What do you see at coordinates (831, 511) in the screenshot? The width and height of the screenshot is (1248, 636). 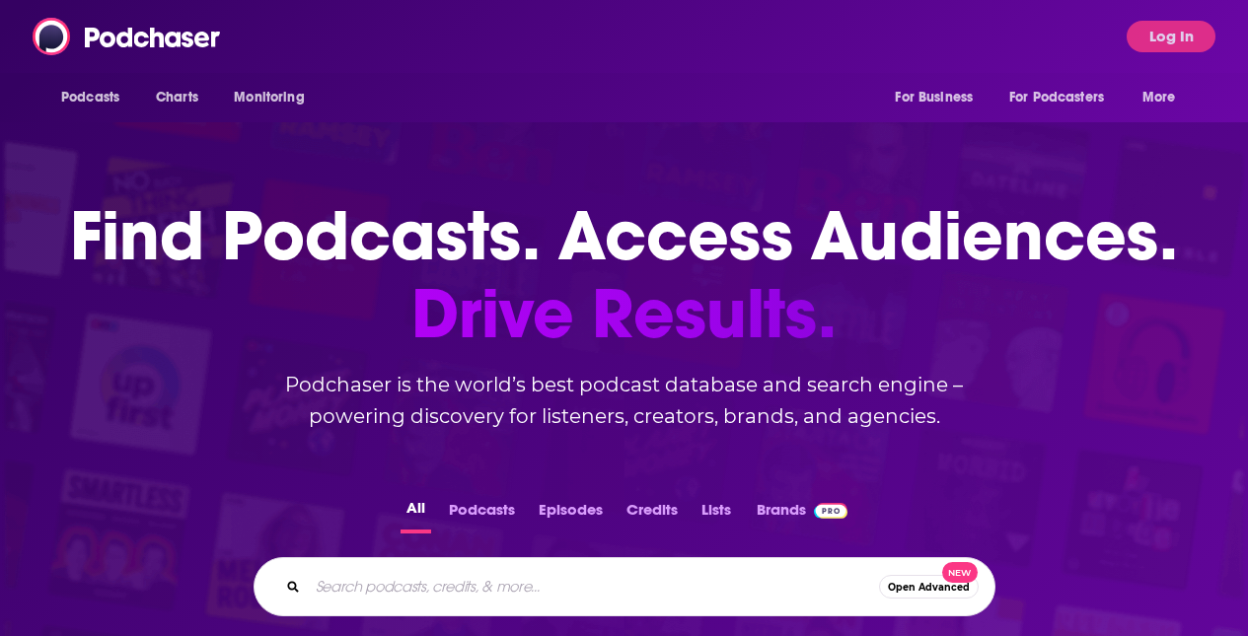 I see `img: Podchaser Pro` at bounding box center [831, 511].